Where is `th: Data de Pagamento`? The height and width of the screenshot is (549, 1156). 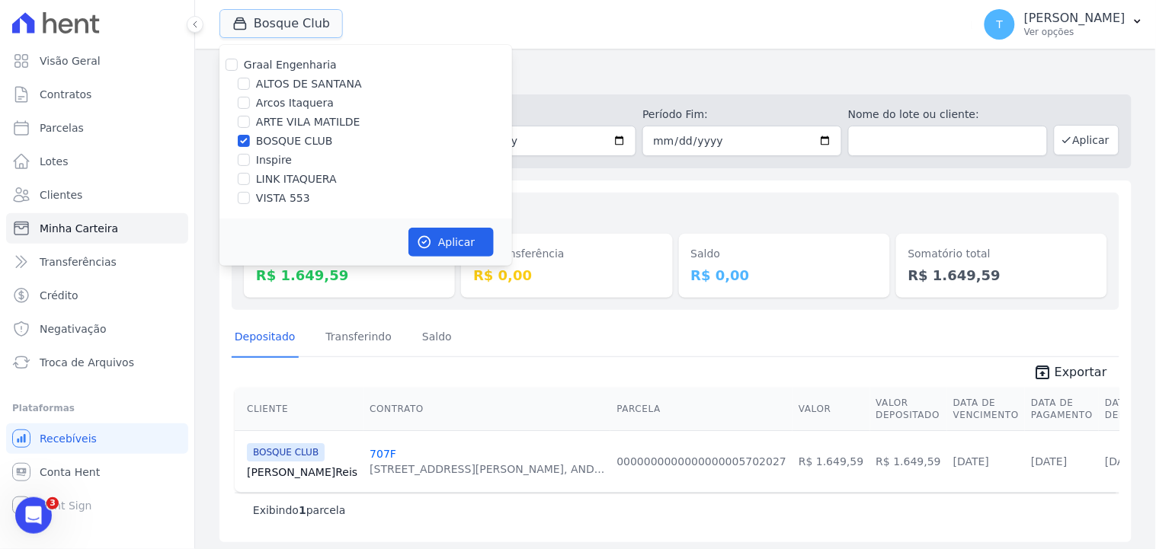 th: Data de Pagamento is located at coordinates (1061, 409).